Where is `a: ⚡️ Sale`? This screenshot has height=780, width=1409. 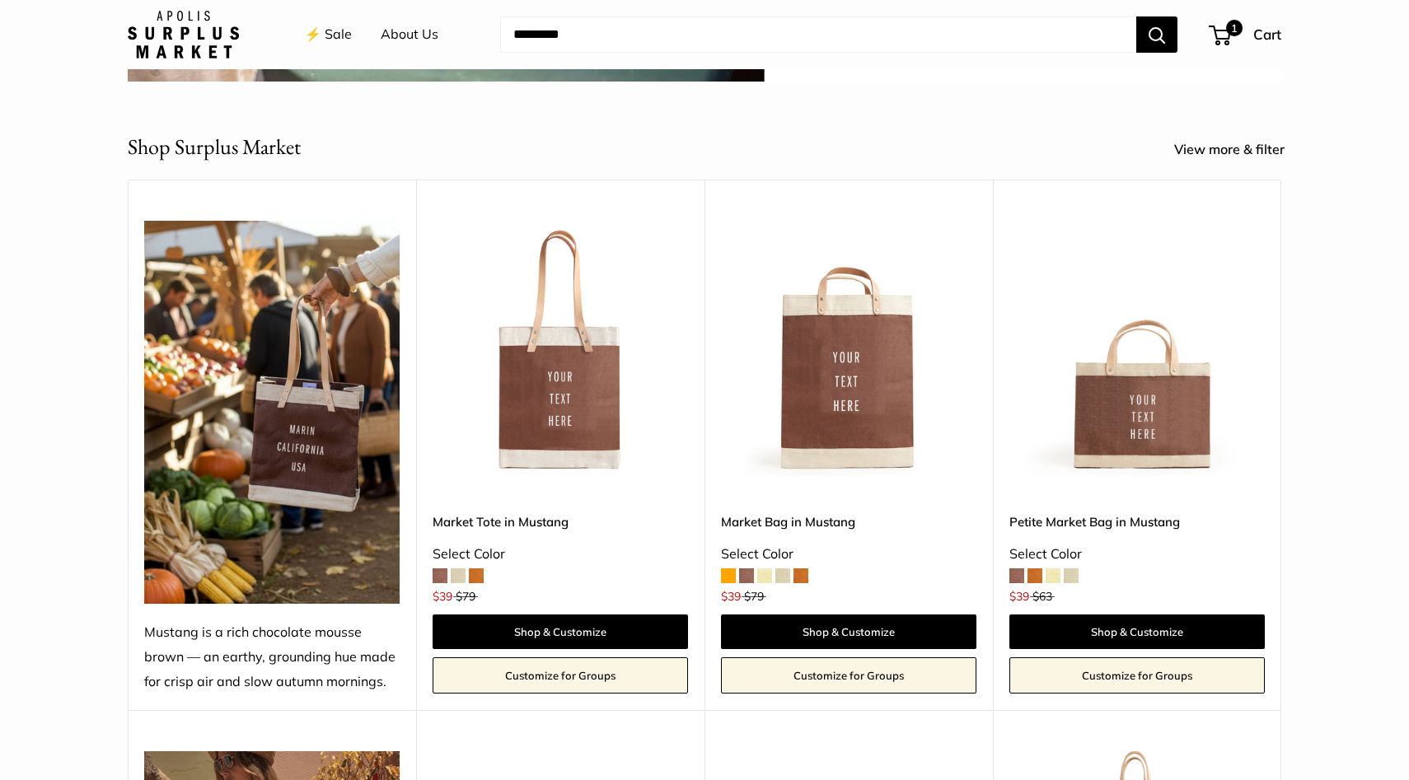 a: ⚡️ Sale is located at coordinates (328, 35).